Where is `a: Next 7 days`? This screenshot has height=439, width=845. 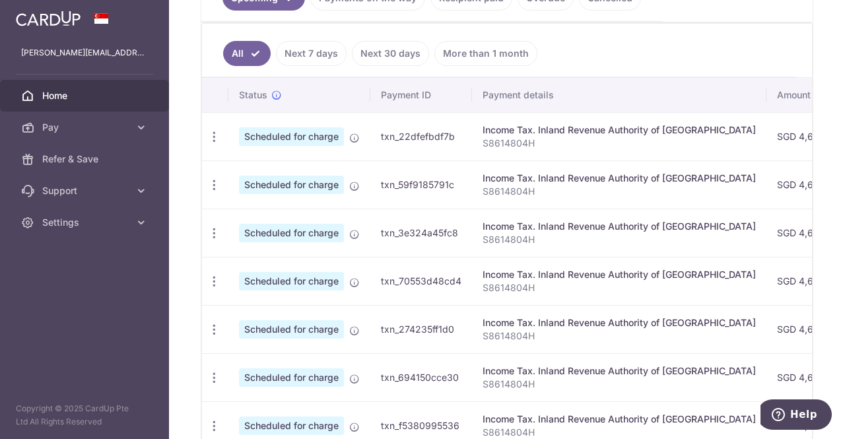 a: Next 7 days is located at coordinates (311, 53).